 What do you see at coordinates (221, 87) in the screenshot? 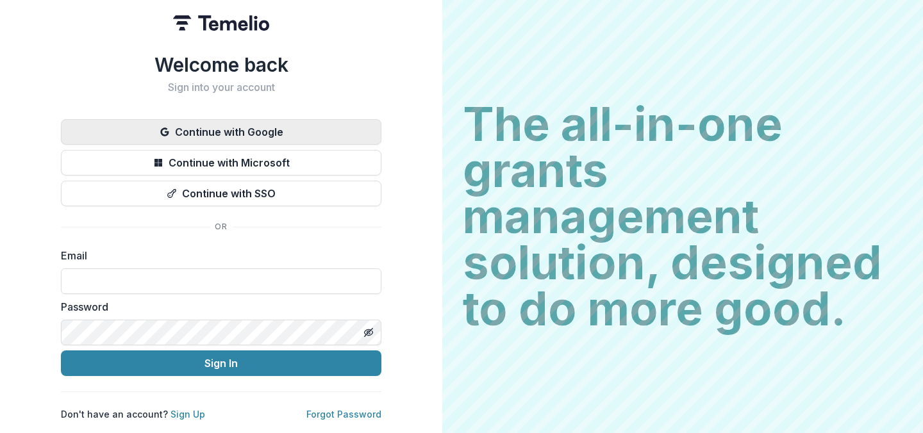
I see `h2: Sign into your account` at bounding box center [221, 87].